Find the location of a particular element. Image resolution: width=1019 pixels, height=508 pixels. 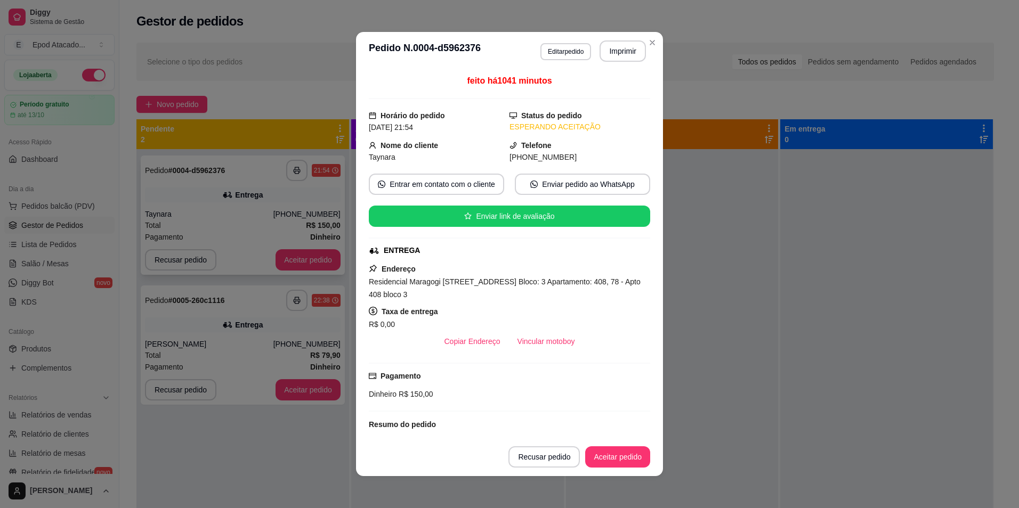

strong: Endereço is located at coordinates (398, 269).